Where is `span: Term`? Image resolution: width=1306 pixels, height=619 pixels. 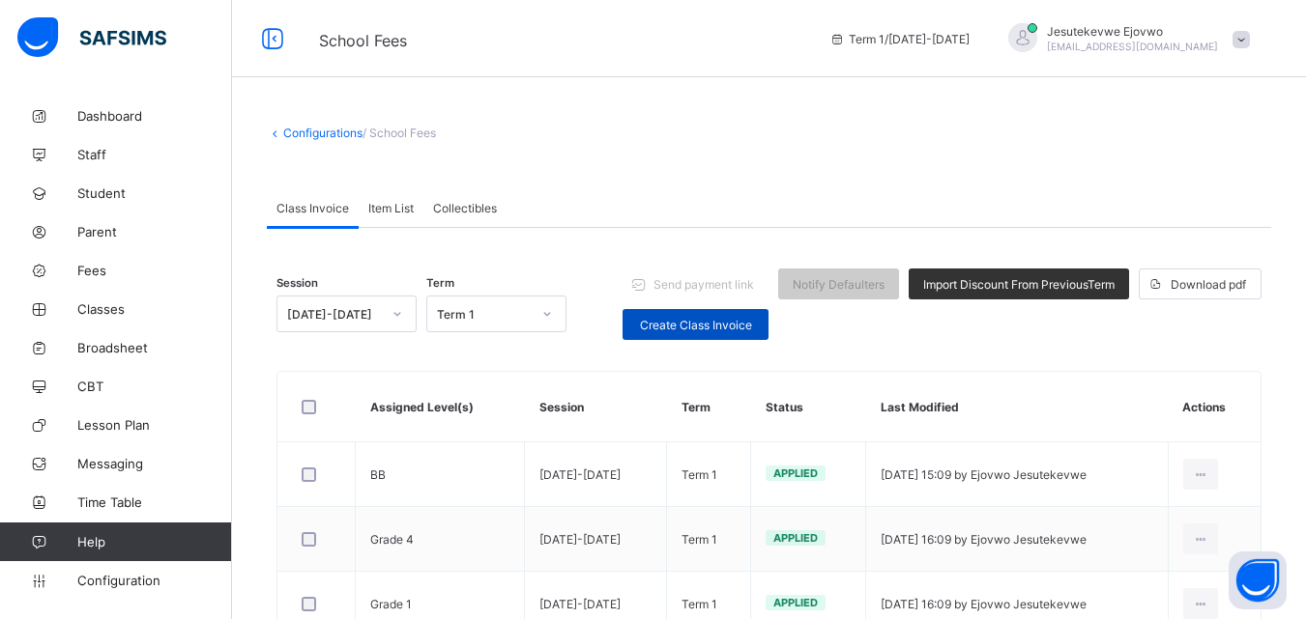 span: Term is located at coordinates (440, 283).